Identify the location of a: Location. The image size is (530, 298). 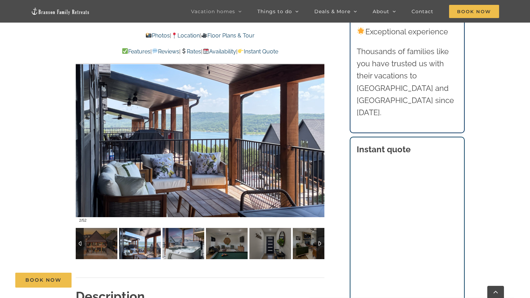
(185, 35).